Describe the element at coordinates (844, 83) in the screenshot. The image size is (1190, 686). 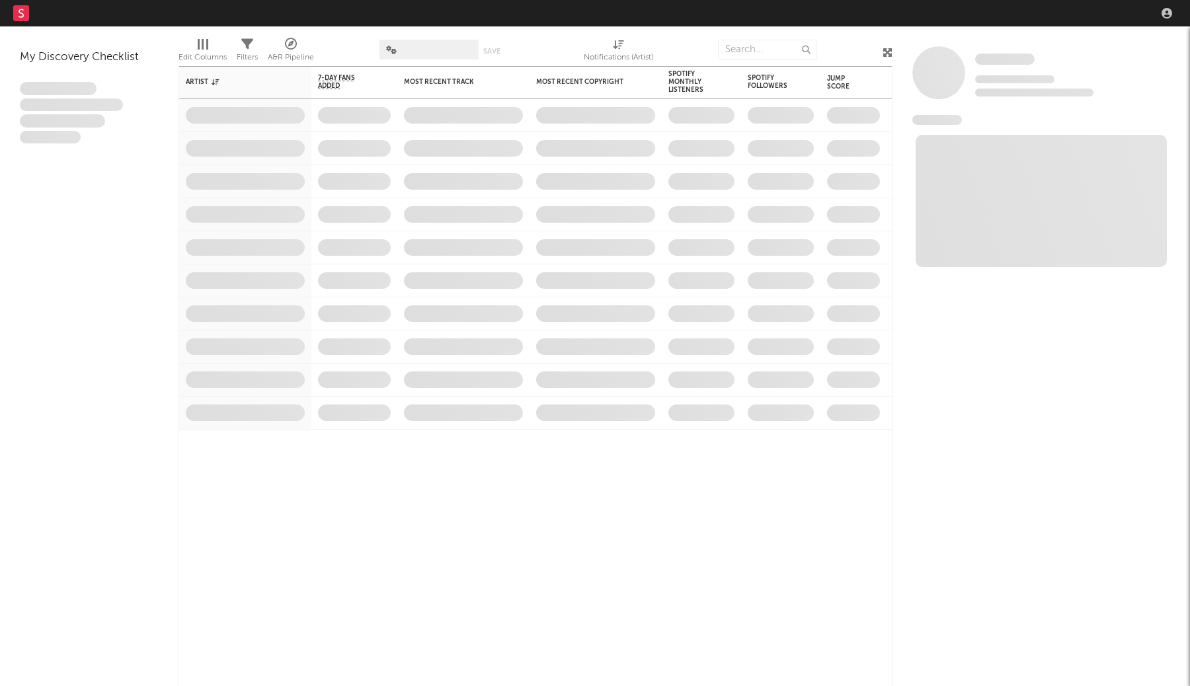
I see `div: Jump Score` at that location.